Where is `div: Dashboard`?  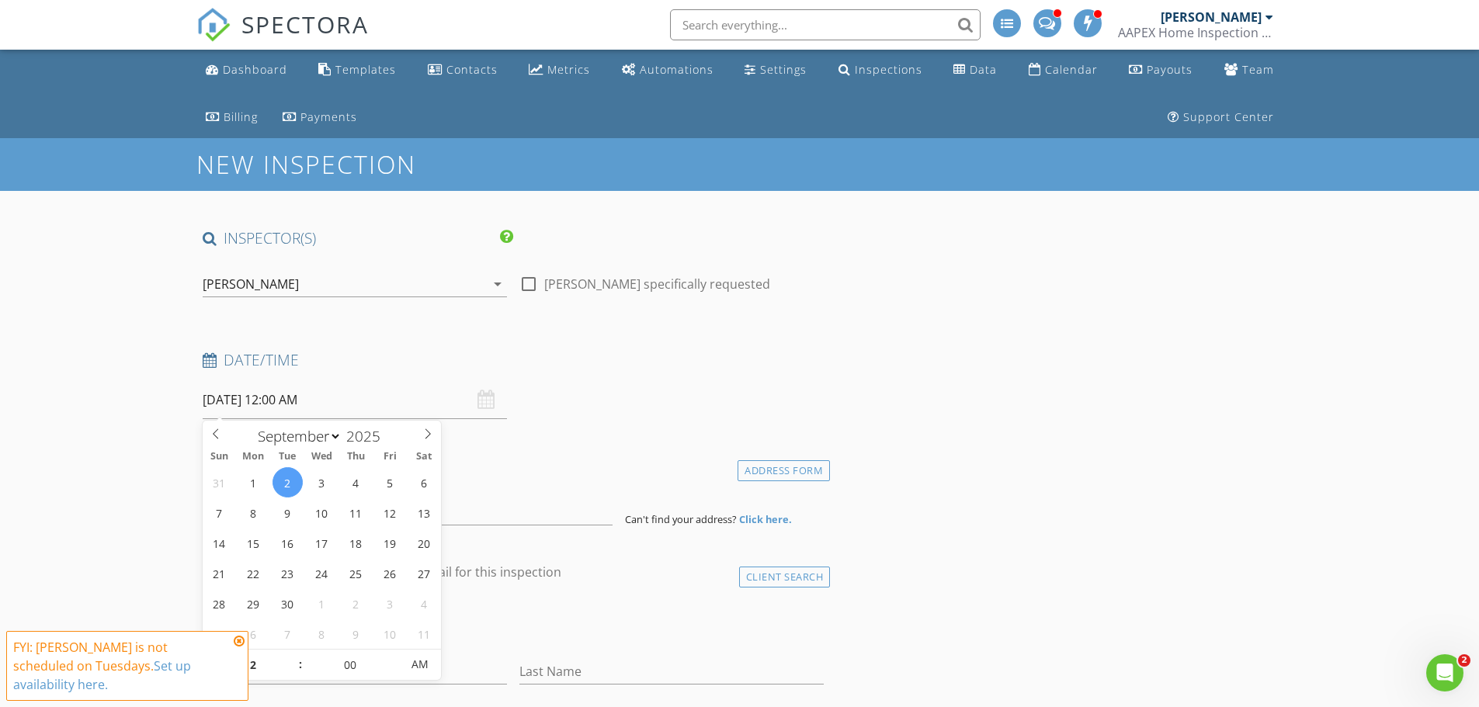 div: Dashboard is located at coordinates (255, 69).